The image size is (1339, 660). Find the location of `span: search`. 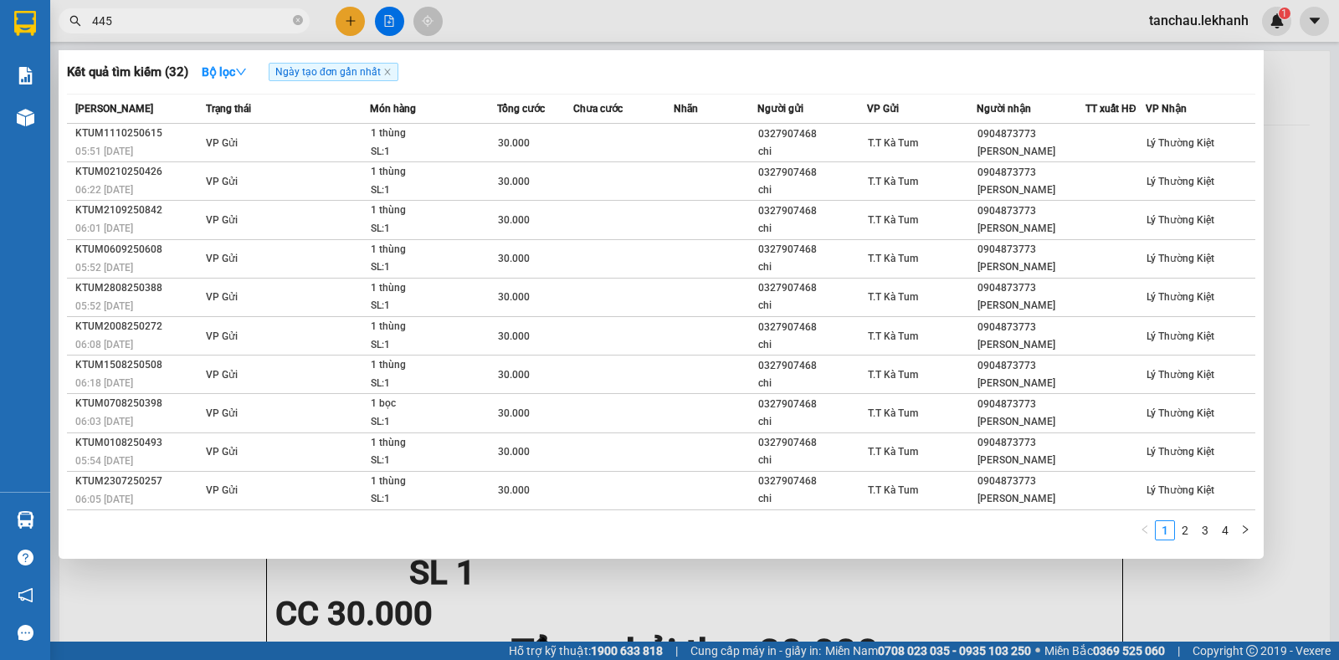

span: search is located at coordinates (75, 21).